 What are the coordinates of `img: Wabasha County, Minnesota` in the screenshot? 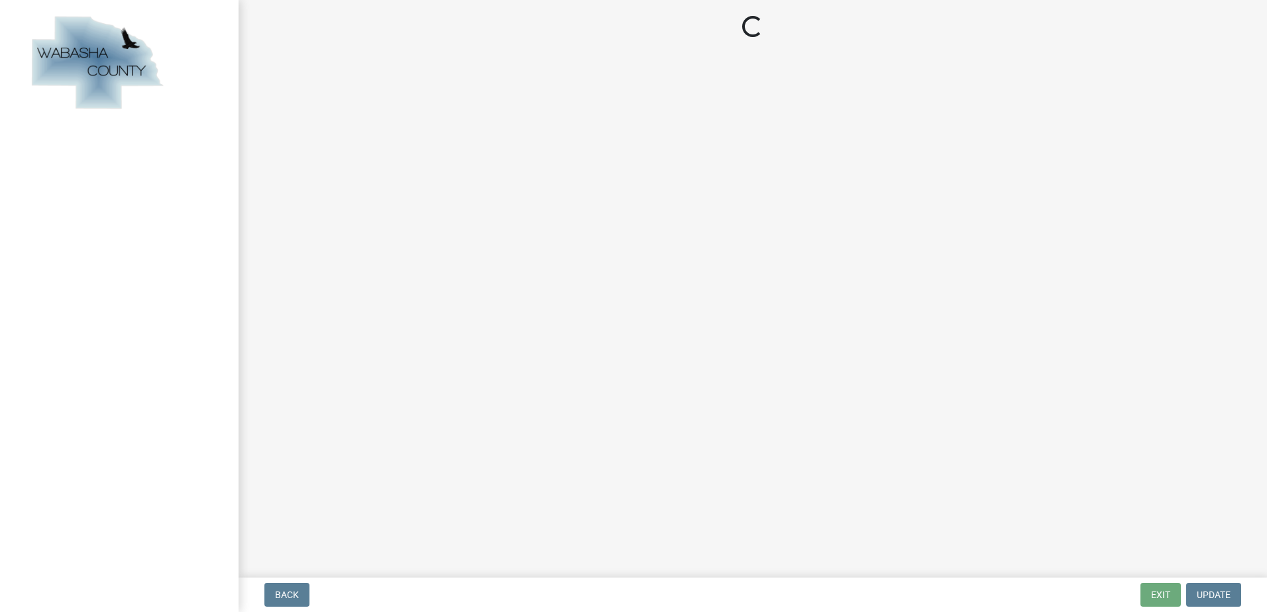 It's located at (97, 64).